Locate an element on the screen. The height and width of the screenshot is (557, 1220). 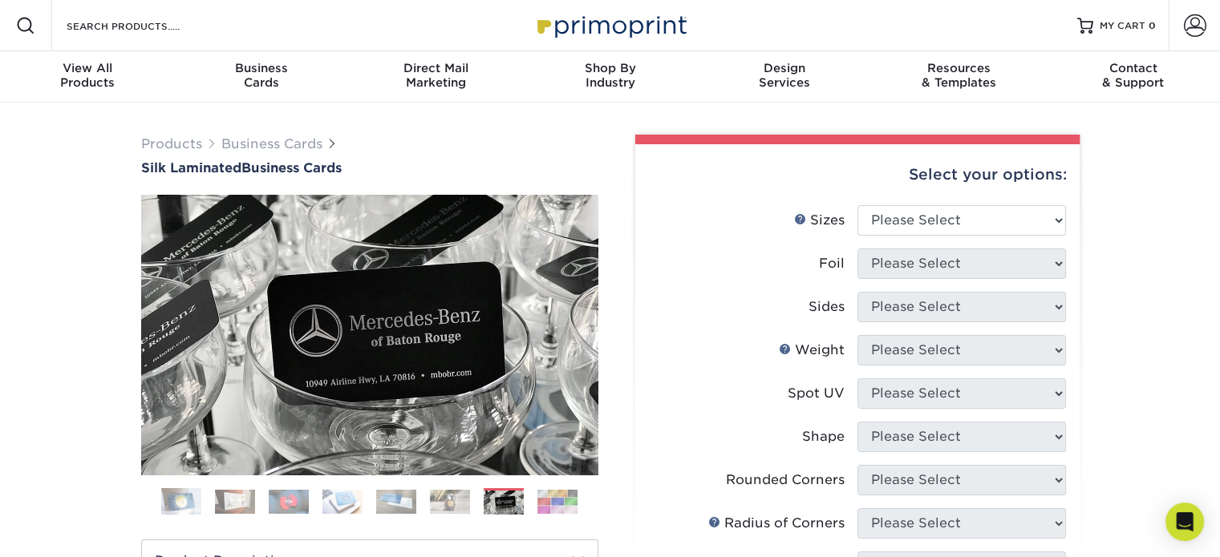
a: BusinessCards is located at coordinates (261, 77).